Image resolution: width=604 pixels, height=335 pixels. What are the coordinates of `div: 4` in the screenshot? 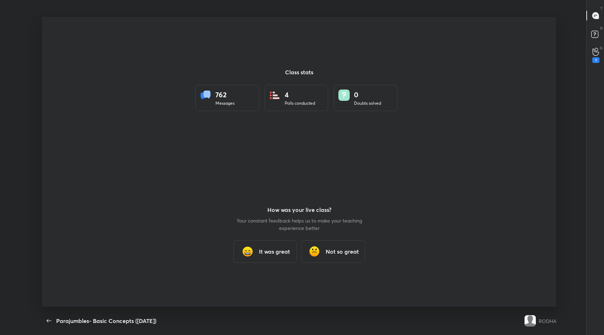 It's located at (300, 95).